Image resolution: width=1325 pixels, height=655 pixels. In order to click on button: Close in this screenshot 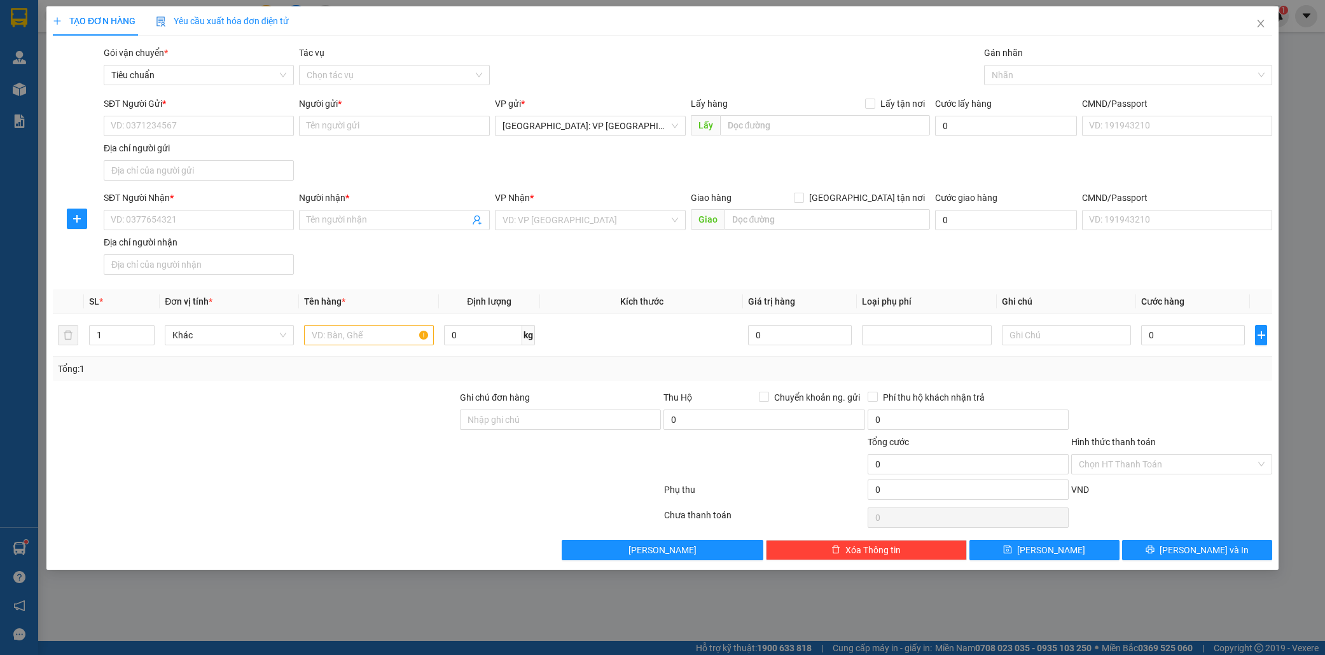, I will do `click(1261, 24)`.